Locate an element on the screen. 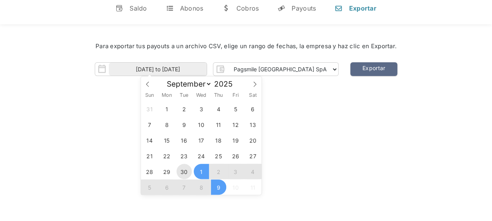 The width and height of the screenshot is (492, 221). div: Abonos is located at coordinates (192, 8).